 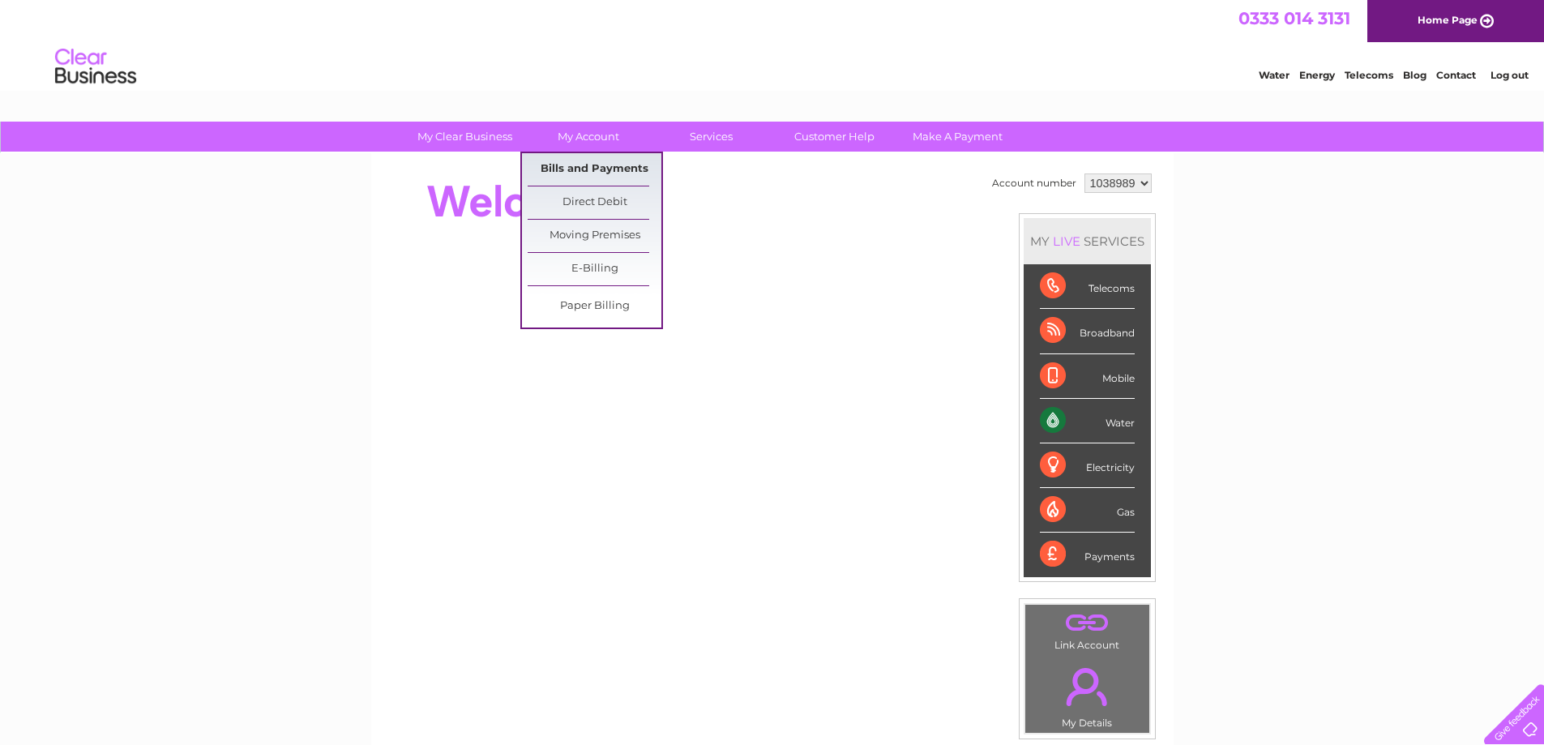 What do you see at coordinates (1087, 331) in the screenshot?
I see `div: Broadband` at bounding box center [1087, 331].